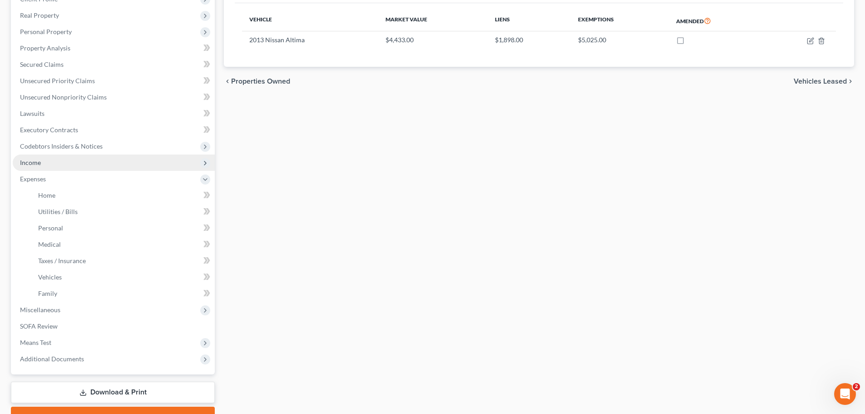 This screenshot has width=865, height=414. Describe the element at coordinates (620, 40) in the screenshot. I see `td: $5,025.00` at that location.